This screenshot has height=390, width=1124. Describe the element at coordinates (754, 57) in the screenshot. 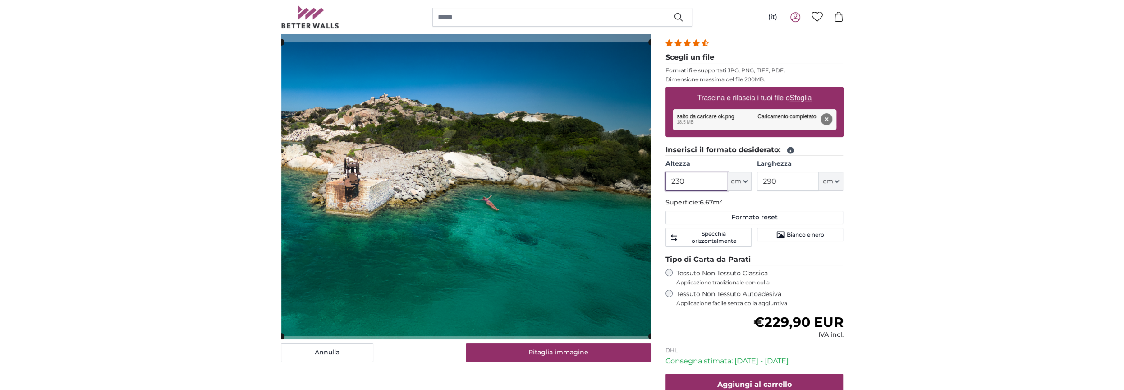

I see `legend: Scegli un file` at that location.